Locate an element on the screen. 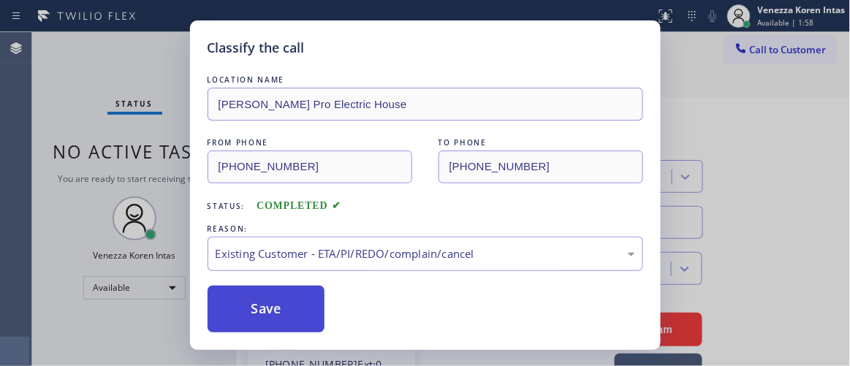 Image resolution: width=850 pixels, height=366 pixels. span: COMPLETED is located at coordinates (299, 205).